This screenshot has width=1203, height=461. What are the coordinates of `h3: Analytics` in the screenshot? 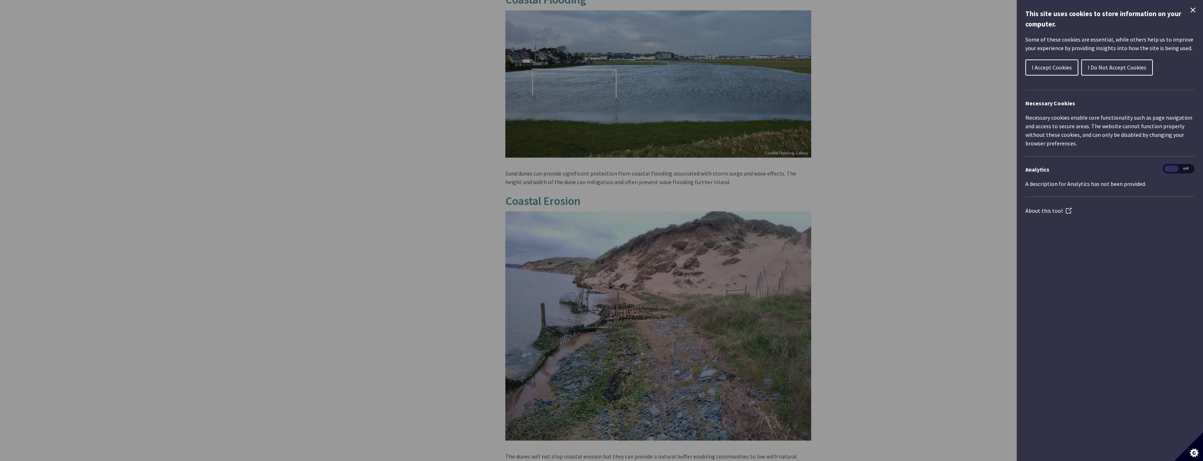 It's located at (1110, 169).